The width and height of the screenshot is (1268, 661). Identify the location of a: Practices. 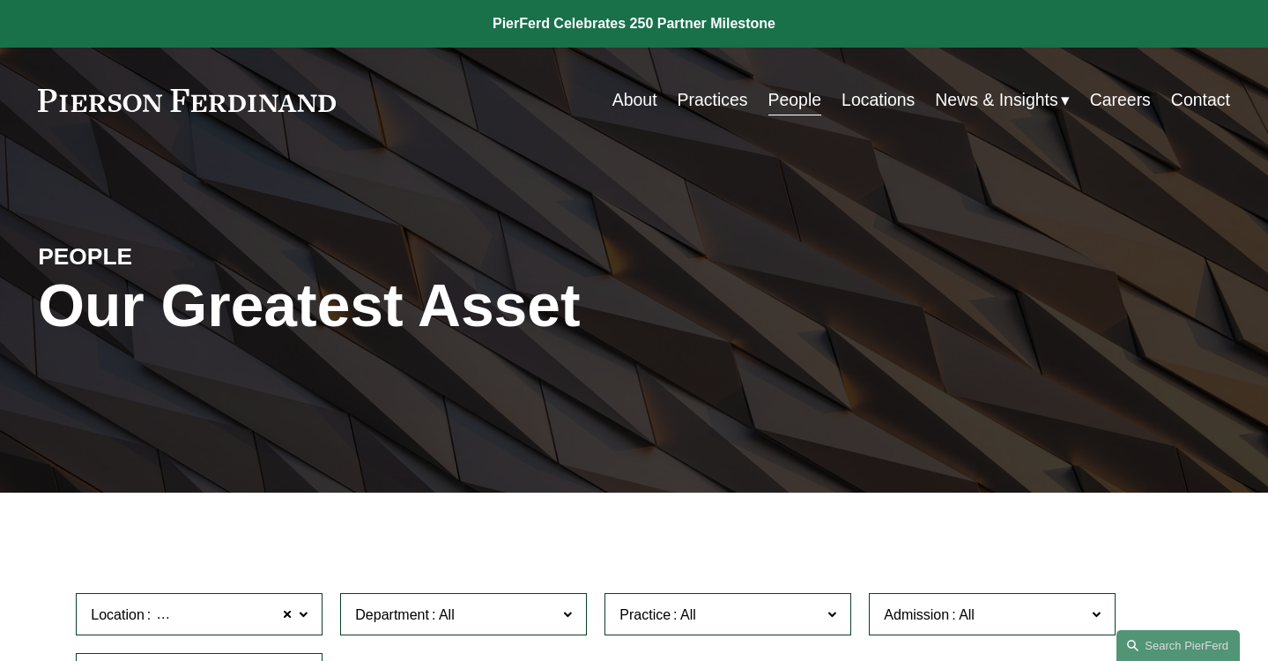
(713, 100).